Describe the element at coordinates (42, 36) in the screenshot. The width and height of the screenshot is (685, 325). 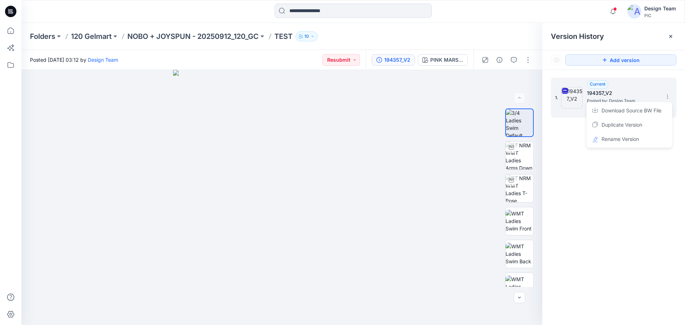
I see `p: Folders` at that location.